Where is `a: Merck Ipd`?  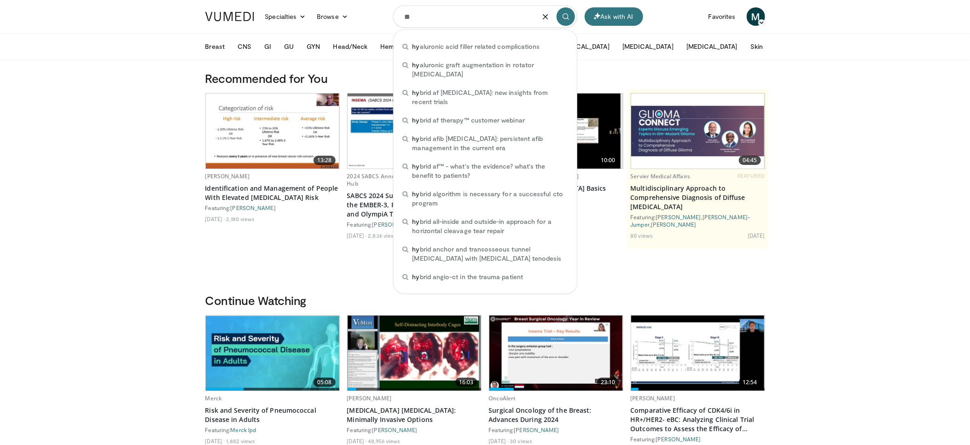 a: Merck Ipd is located at coordinates (243, 429).